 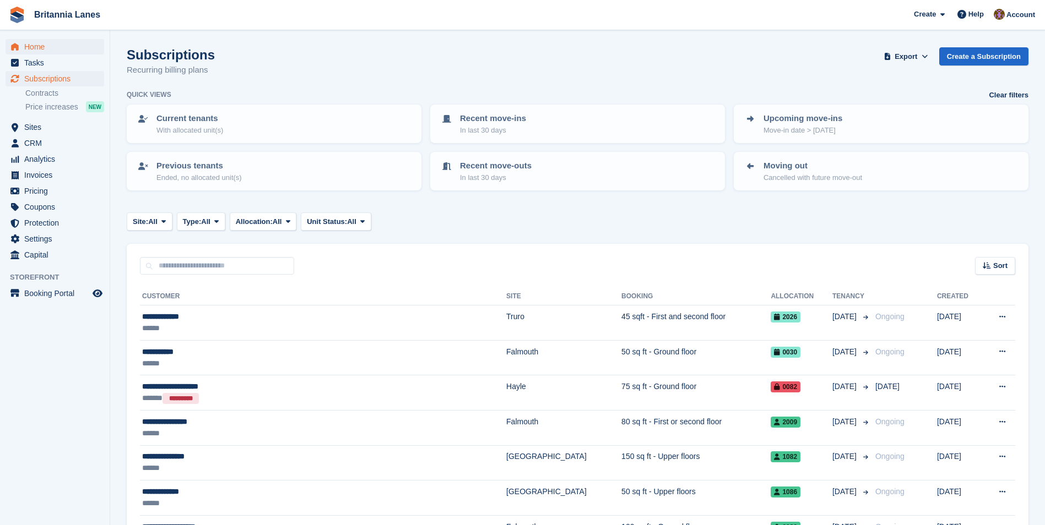 What do you see at coordinates (57, 143) in the screenshot?
I see `span: CRM` at bounding box center [57, 143].